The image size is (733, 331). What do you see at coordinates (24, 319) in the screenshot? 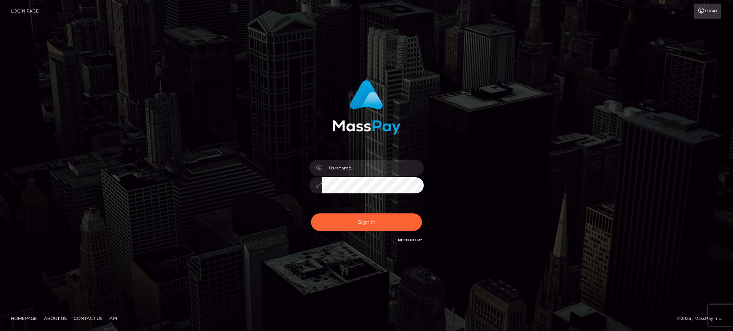
I see `a: Homepage` at bounding box center [24, 319].